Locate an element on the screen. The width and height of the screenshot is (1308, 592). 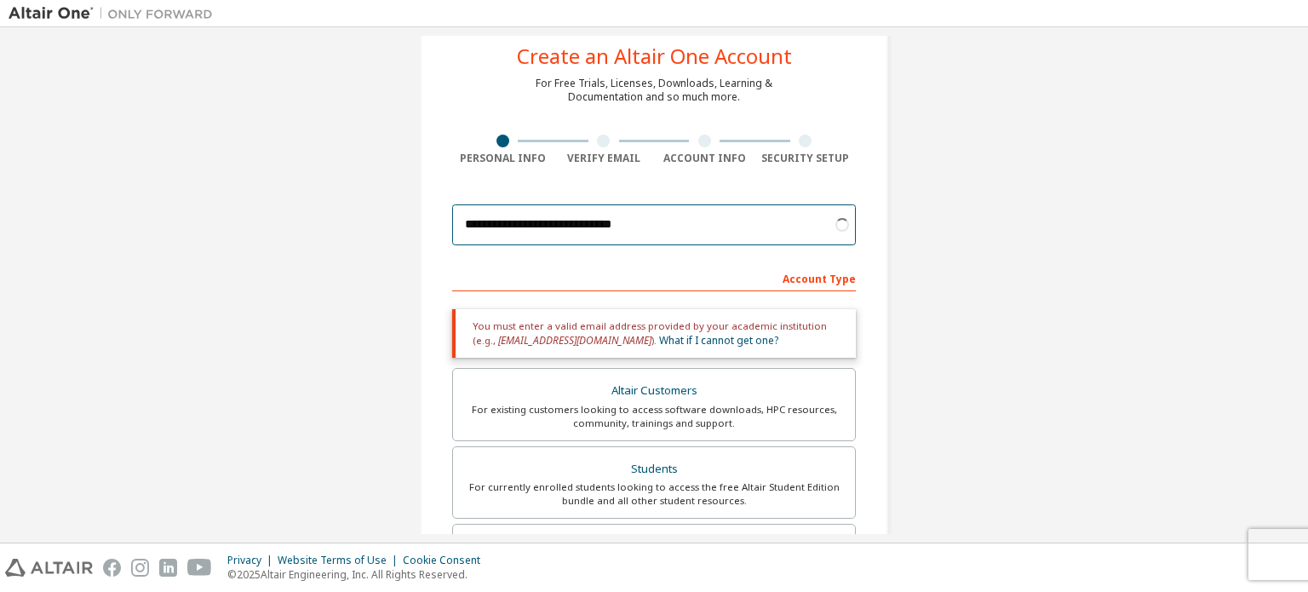
p: © 2025 Altair Engineering, Inc. All Rights Reserved. is located at coordinates (359, 574).